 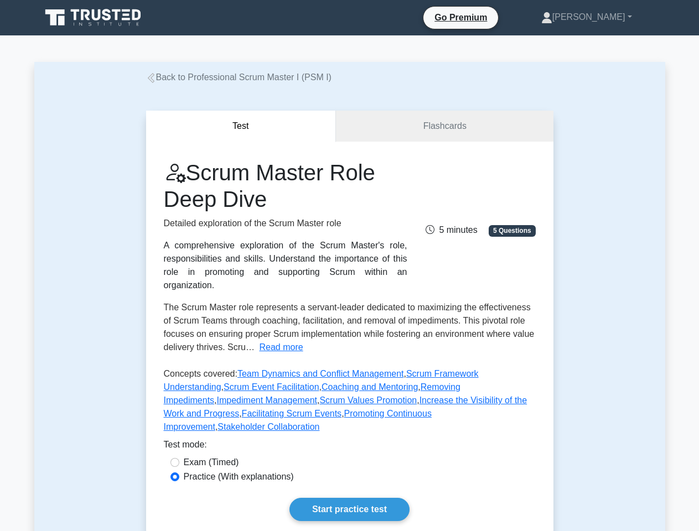 What do you see at coordinates (370, 387) in the screenshot?
I see `a: Coaching and Mentoring` at bounding box center [370, 387].